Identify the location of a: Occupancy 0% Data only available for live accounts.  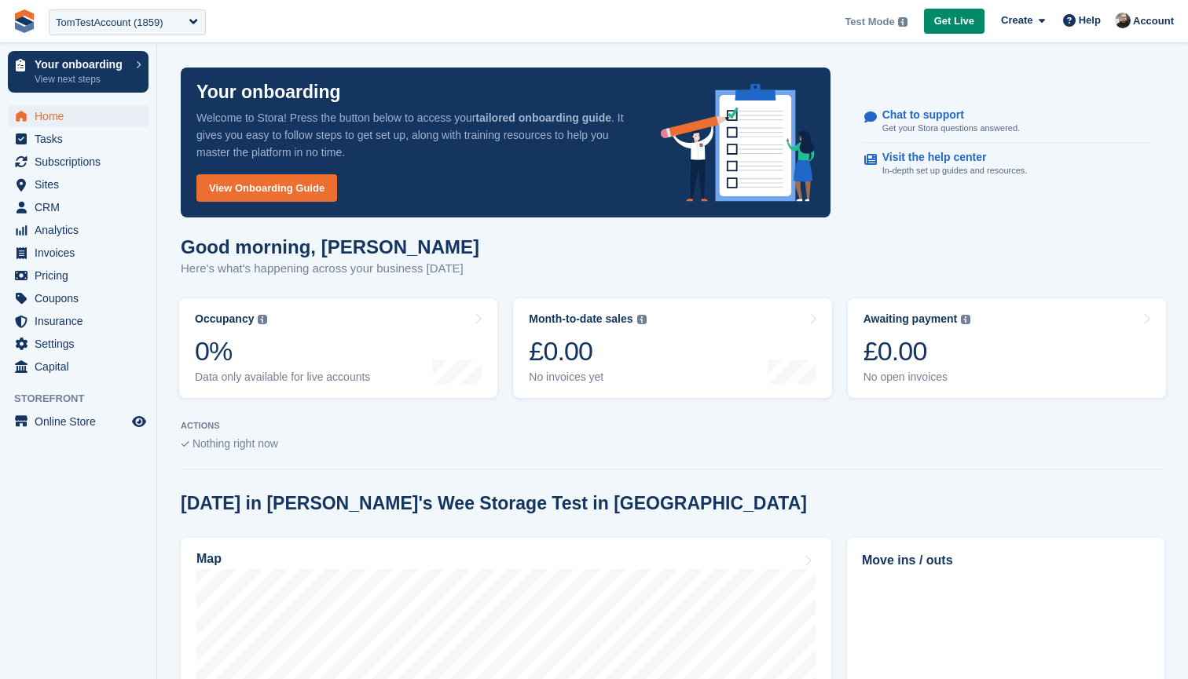
(338, 348).